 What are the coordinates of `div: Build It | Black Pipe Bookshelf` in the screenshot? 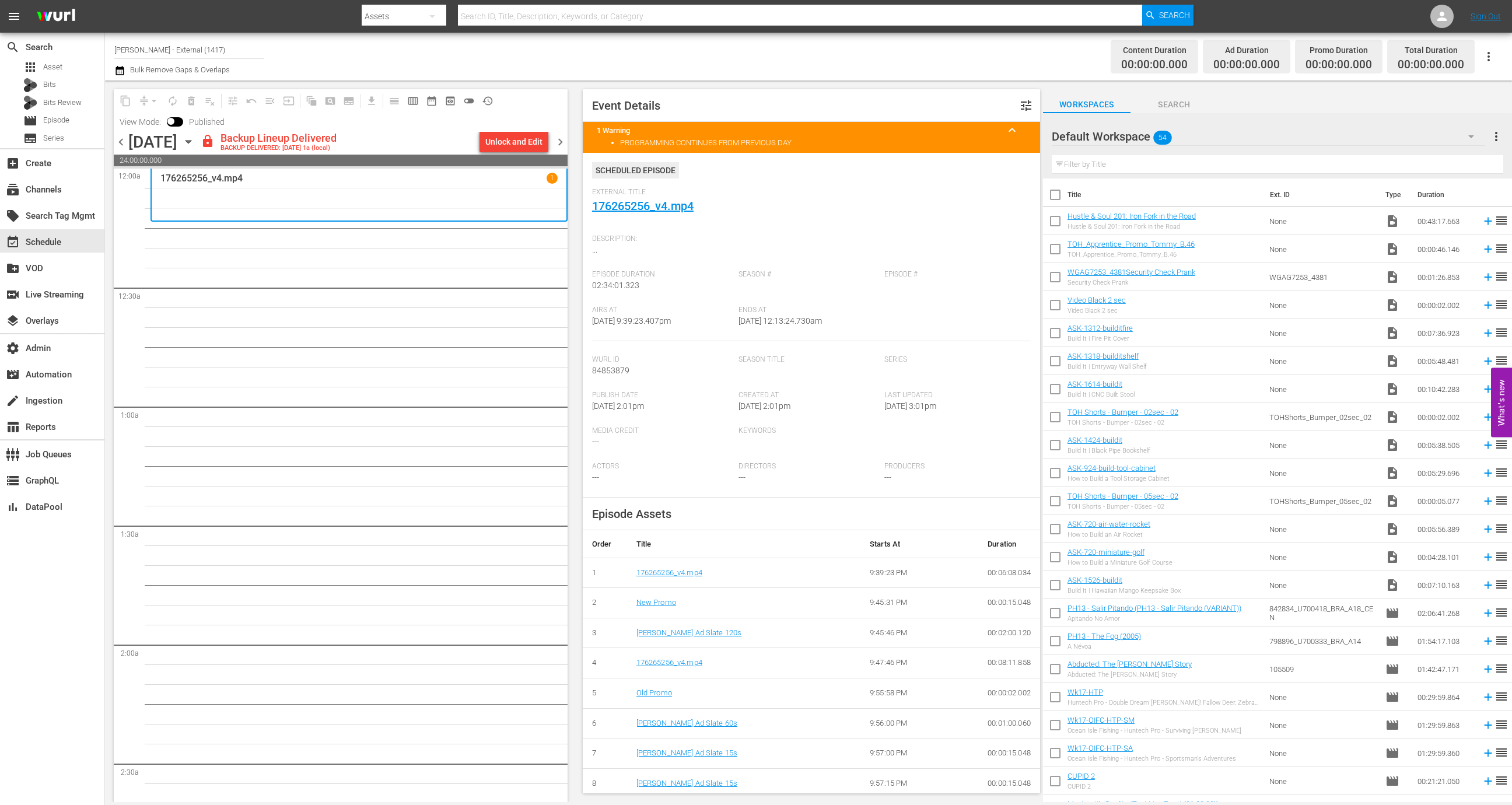 It's located at (1109, 450).